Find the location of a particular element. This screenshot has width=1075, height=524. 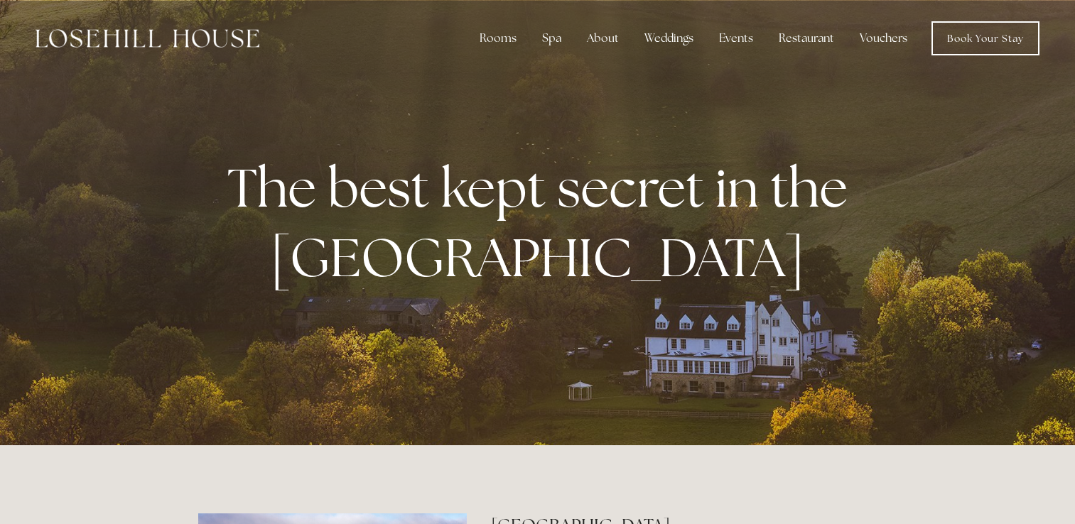

a: Vouchers is located at coordinates (883, 38).